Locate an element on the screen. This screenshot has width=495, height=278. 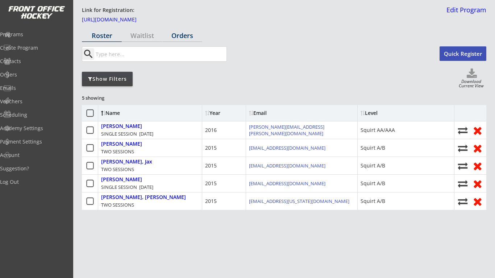
div: Roster is located at coordinates (102, 35).